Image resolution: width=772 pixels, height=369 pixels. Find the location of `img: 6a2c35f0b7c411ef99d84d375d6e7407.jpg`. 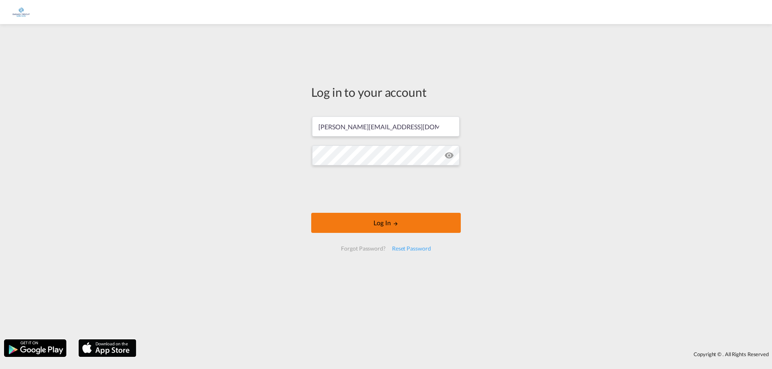

img: 6a2c35f0b7c411ef99d84d375d6e7407.jpg is located at coordinates (21, 12).